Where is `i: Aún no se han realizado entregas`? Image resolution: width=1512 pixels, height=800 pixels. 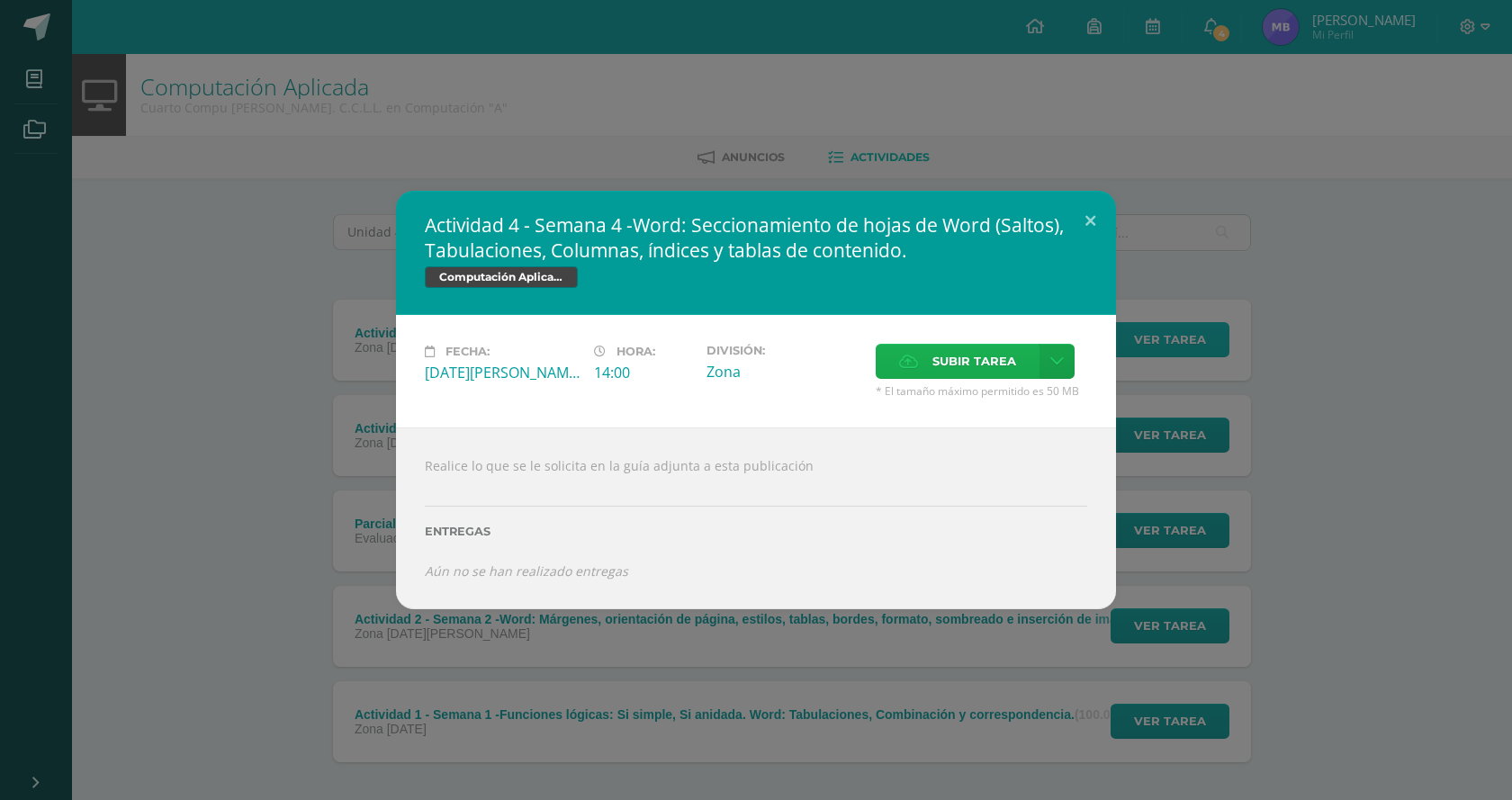
i: Aún no se han realizado entregas is located at coordinates (526, 570).